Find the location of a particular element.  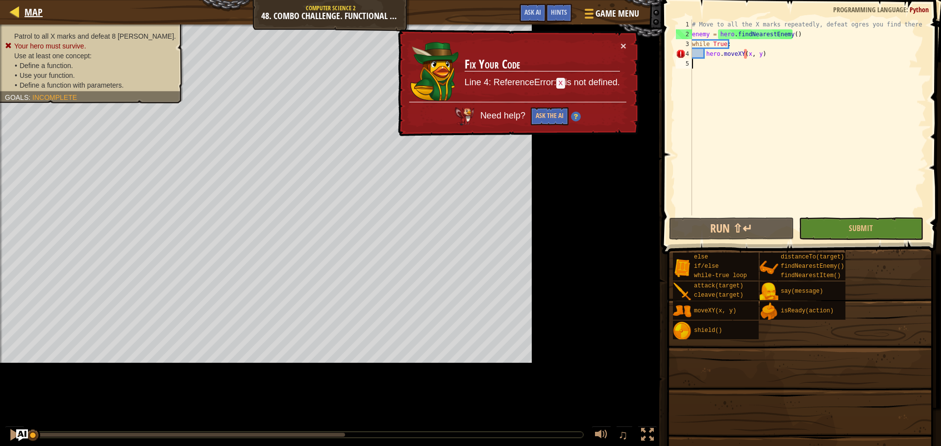

span: Hints is located at coordinates (559, 12).